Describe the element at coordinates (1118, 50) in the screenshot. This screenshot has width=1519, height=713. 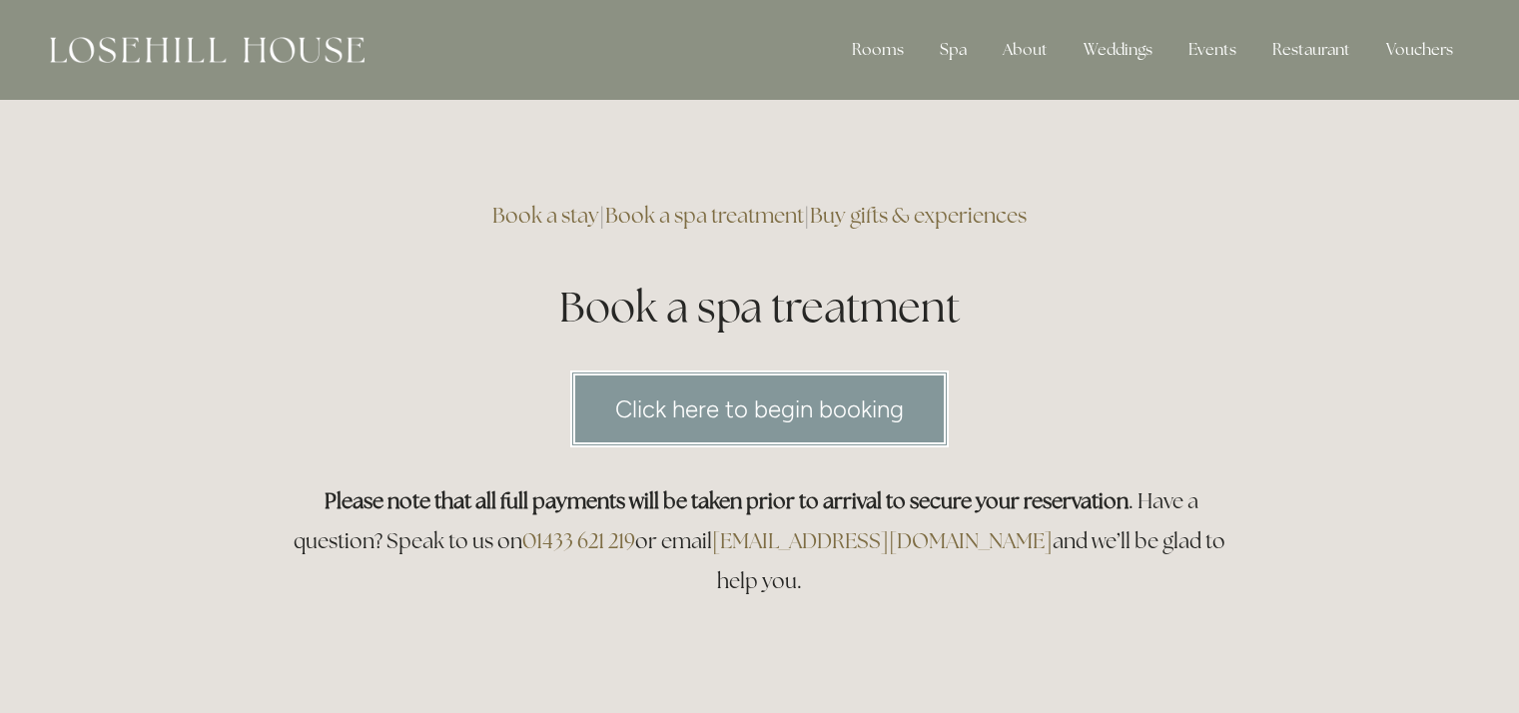
I see `div: Weddings` at that location.